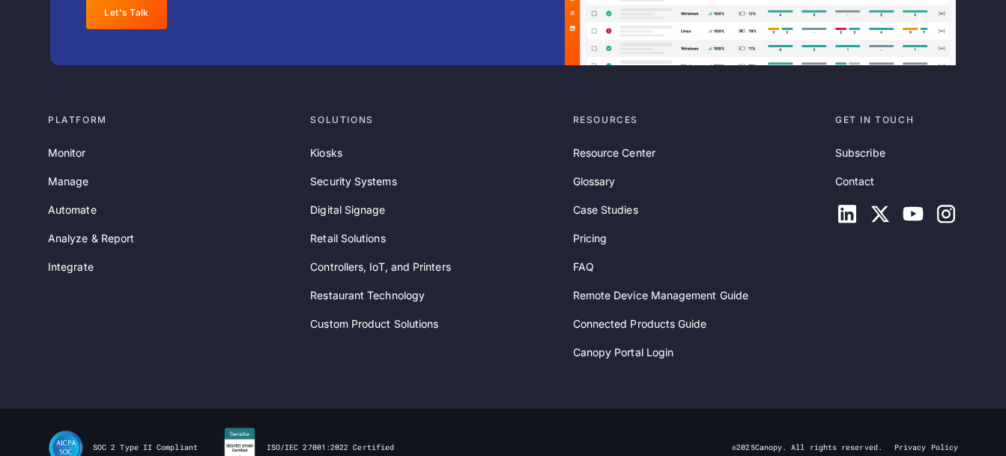 The width and height of the screenshot is (1006, 456). Describe the element at coordinates (584, 267) in the screenshot. I see `a: FAQ` at that location.